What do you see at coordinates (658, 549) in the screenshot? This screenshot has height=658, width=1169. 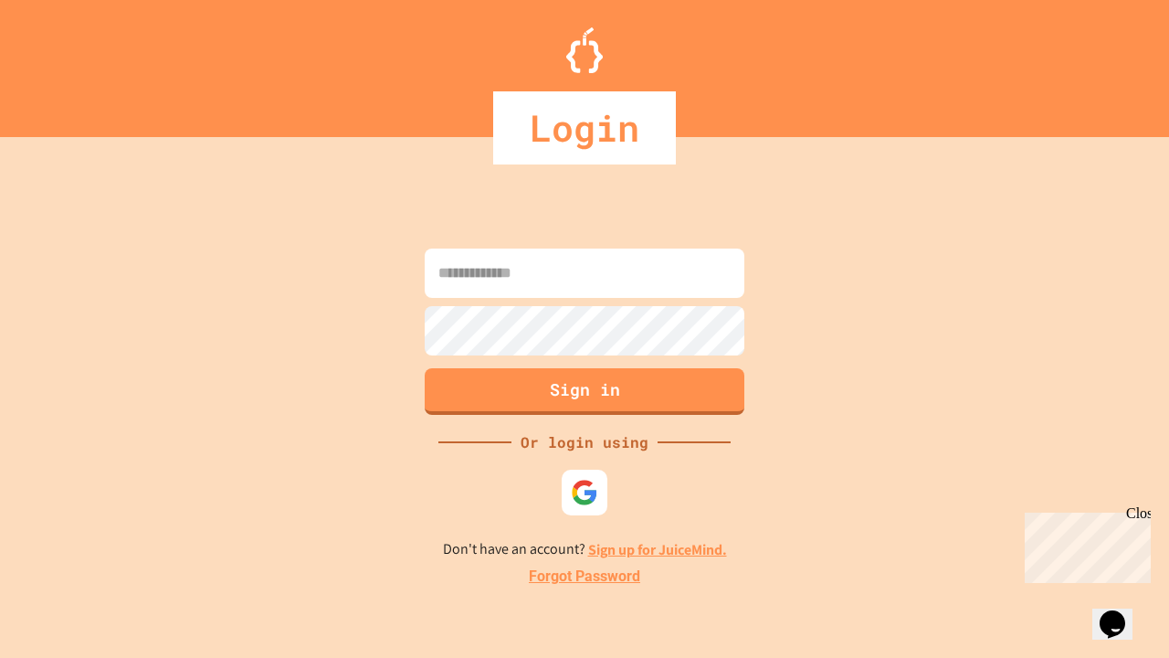 I see `a: Sign up for JuiceMind.` at bounding box center [658, 549].